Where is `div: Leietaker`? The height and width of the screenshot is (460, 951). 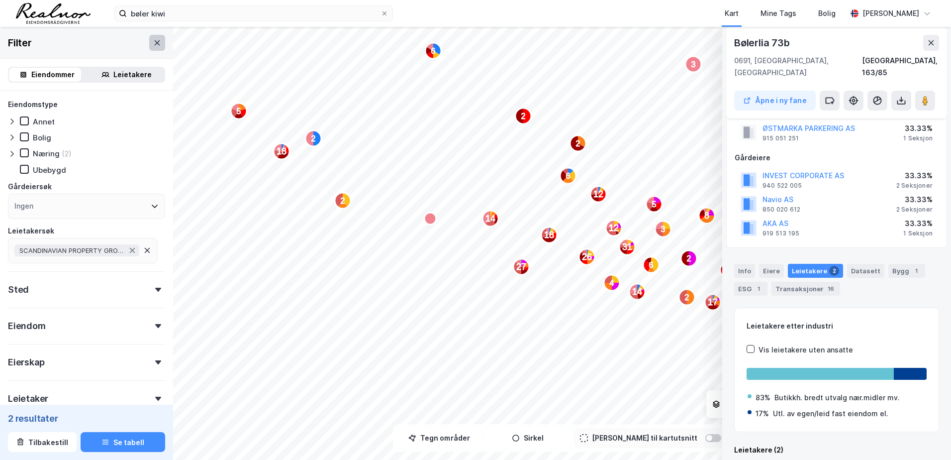
div: Leietaker is located at coordinates (28, 399).